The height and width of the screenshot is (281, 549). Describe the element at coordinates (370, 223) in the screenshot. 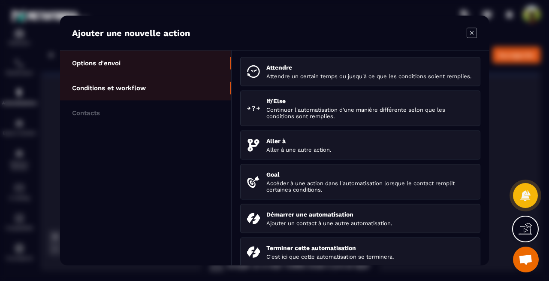

I see `p: Ajouter un contact à une autre automatisation.` at that location.